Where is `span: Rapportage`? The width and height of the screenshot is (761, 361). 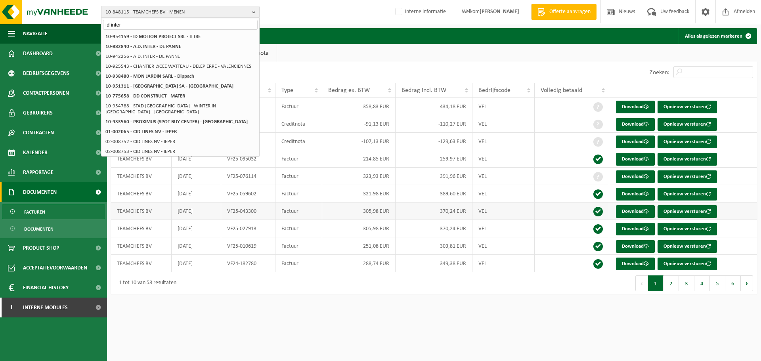
span: Rapportage is located at coordinates (38, 172).